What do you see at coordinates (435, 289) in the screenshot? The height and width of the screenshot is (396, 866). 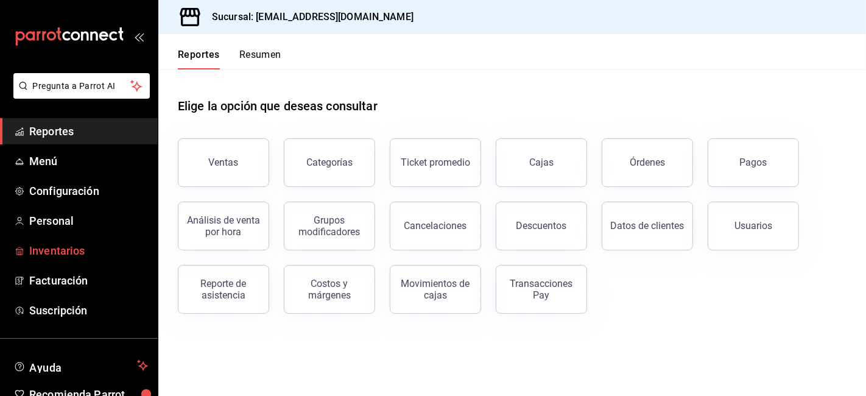 I see `button: Movimientos de cajas` at bounding box center [435, 289].